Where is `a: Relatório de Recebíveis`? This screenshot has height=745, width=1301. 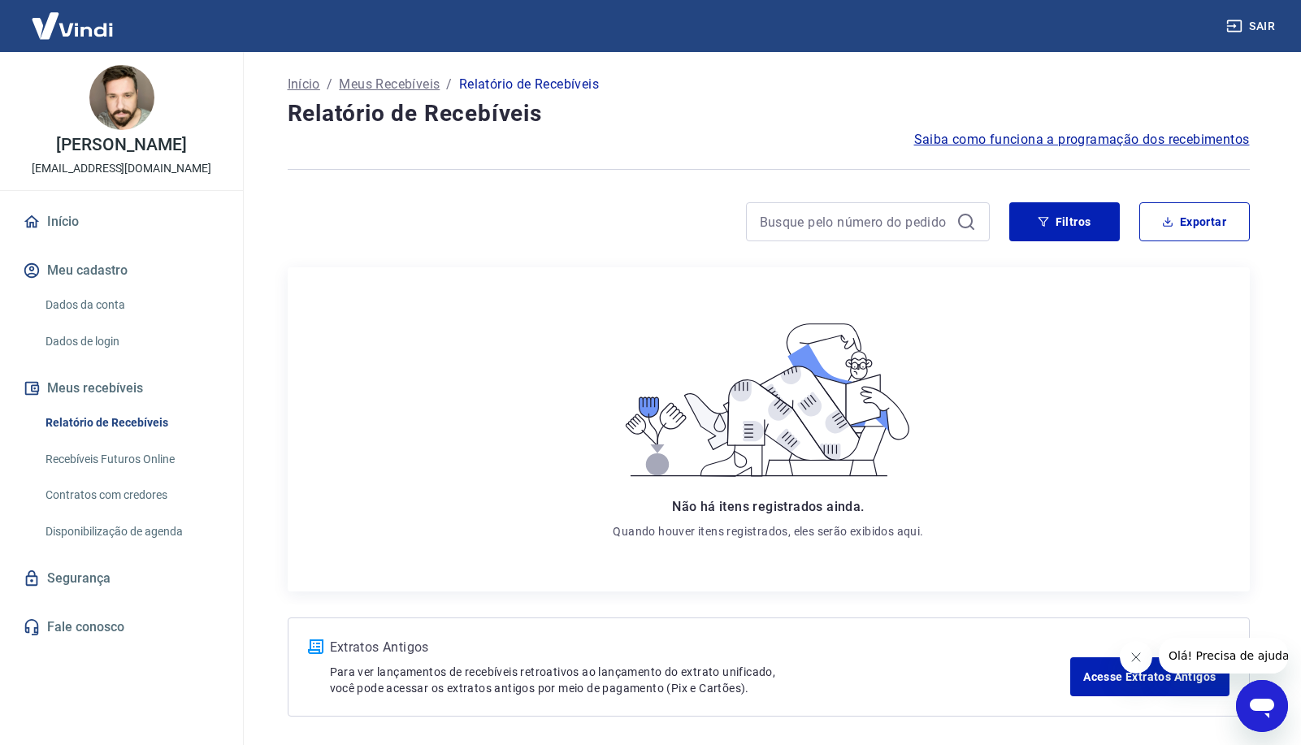 a: Relatório de Recebíveis is located at coordinates (131, 422).